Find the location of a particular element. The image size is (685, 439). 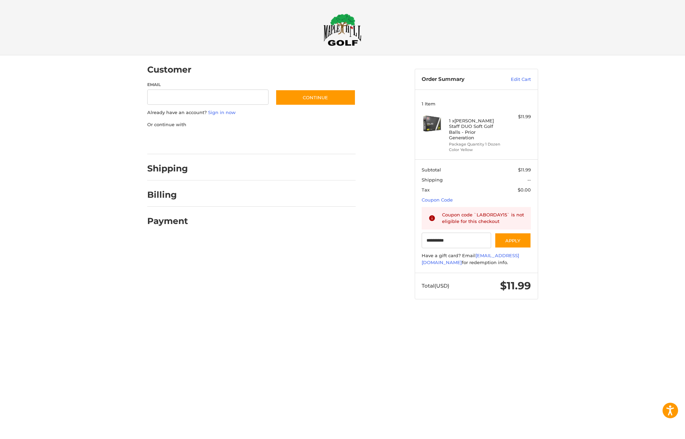

img: Maple Hill Golf is located at coordinates (343, 30).